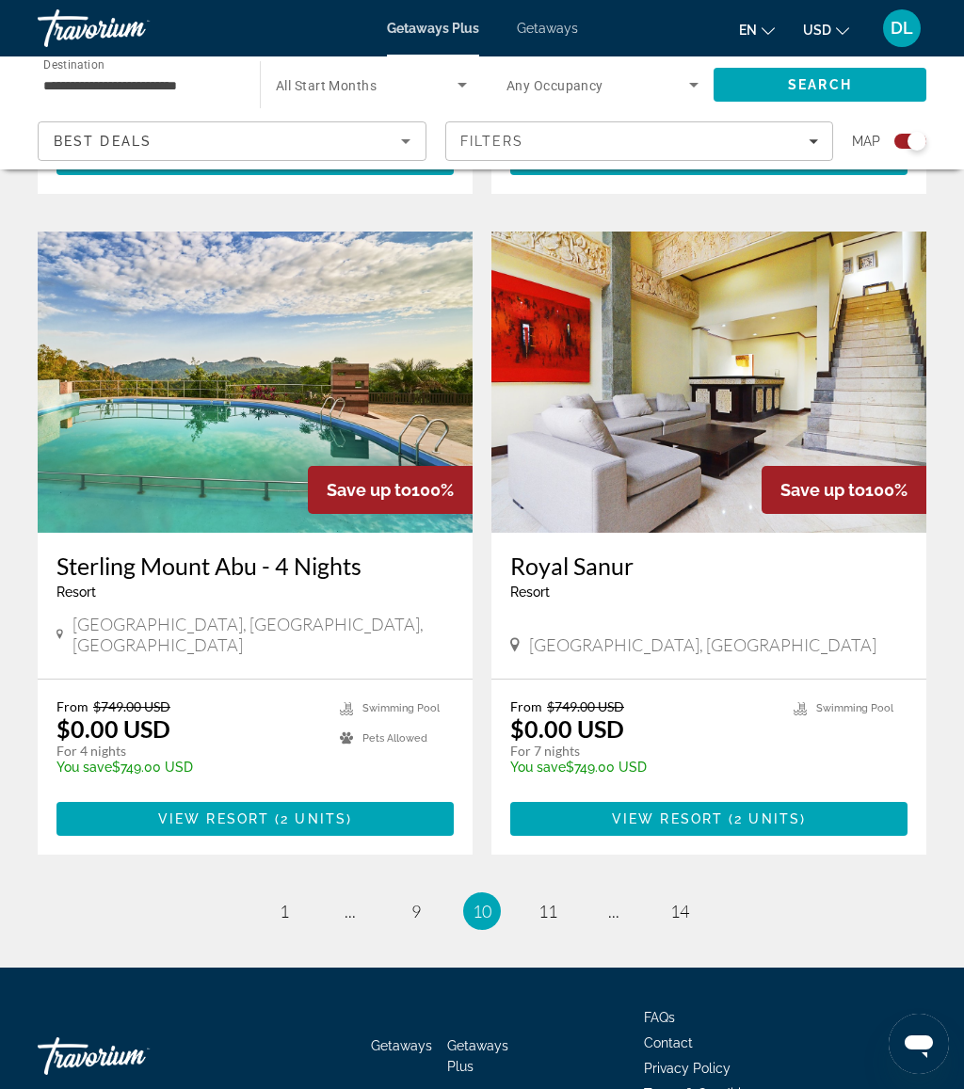  What do you see at coordinates (139, 86) in the screenshot?
I see `input: Select destination` at bounding box center [139, 86].